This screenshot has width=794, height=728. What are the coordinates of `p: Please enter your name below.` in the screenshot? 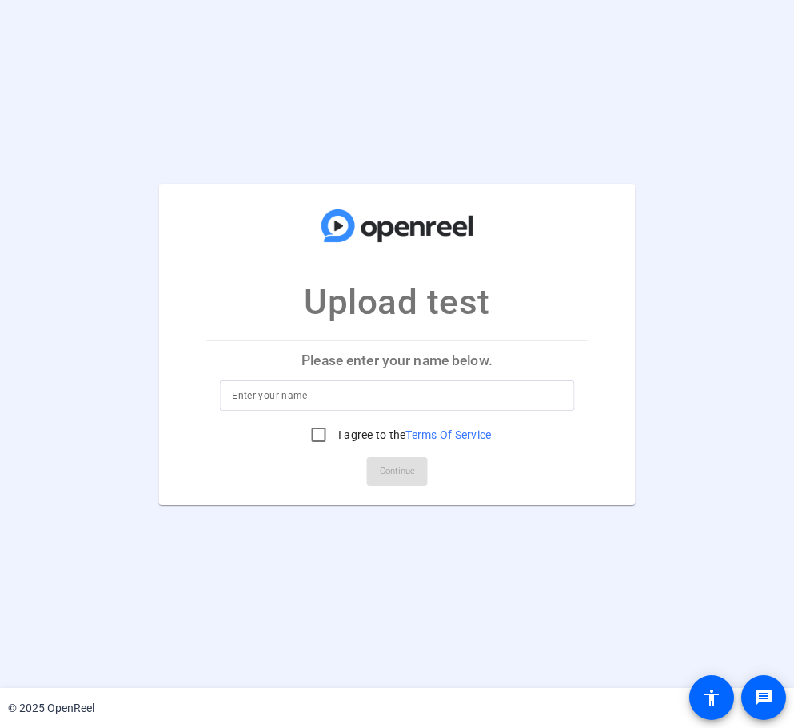 It's located at (396, 361).